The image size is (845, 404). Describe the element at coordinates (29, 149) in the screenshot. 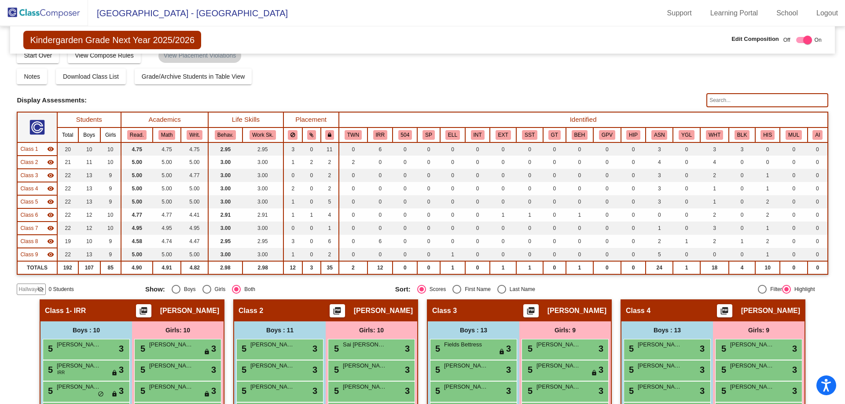

I see `span: Class 1` at that location.